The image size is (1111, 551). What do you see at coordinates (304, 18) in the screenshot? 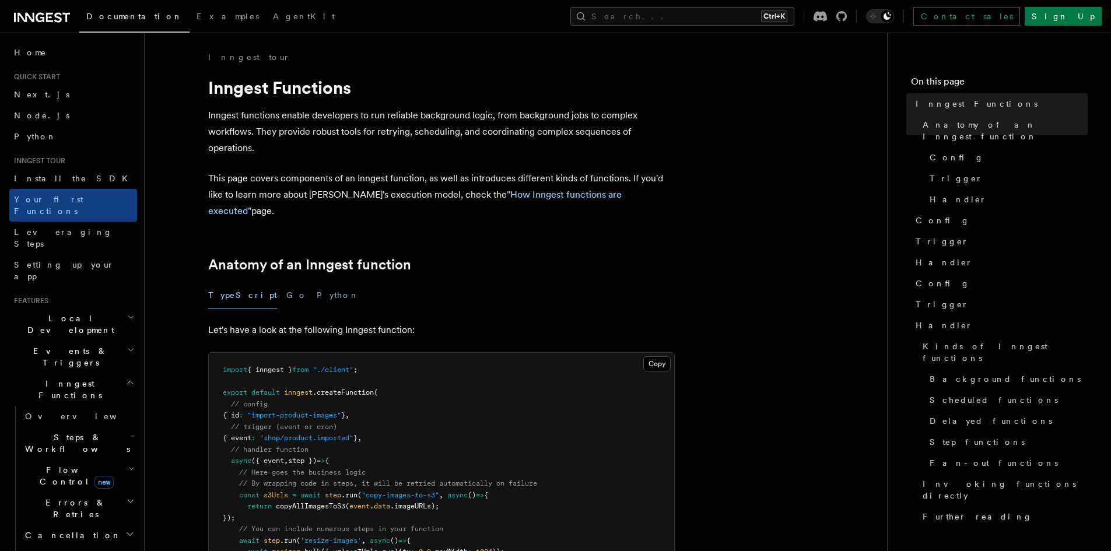
I see `a: AgentKit` at bounding box center [304, 18].